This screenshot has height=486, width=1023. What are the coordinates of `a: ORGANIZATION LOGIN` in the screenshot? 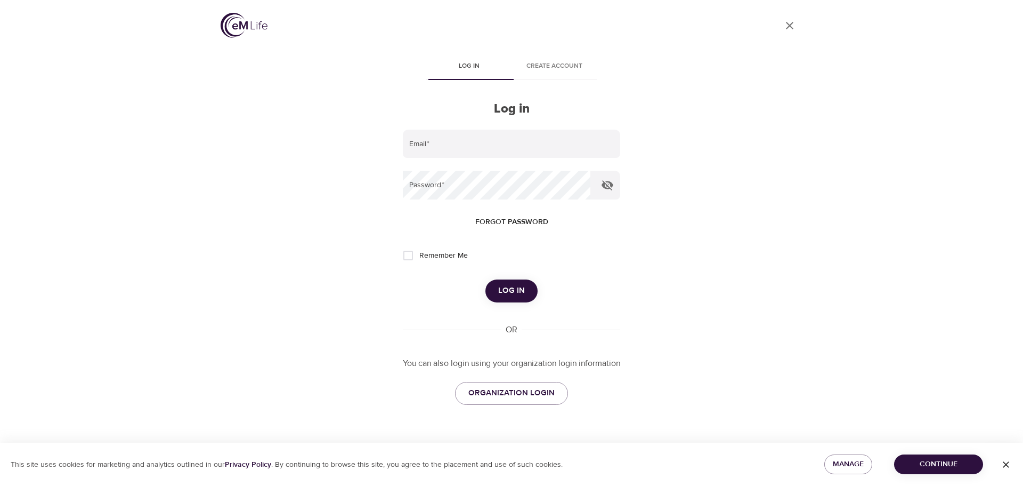 It's located at (512, 393).